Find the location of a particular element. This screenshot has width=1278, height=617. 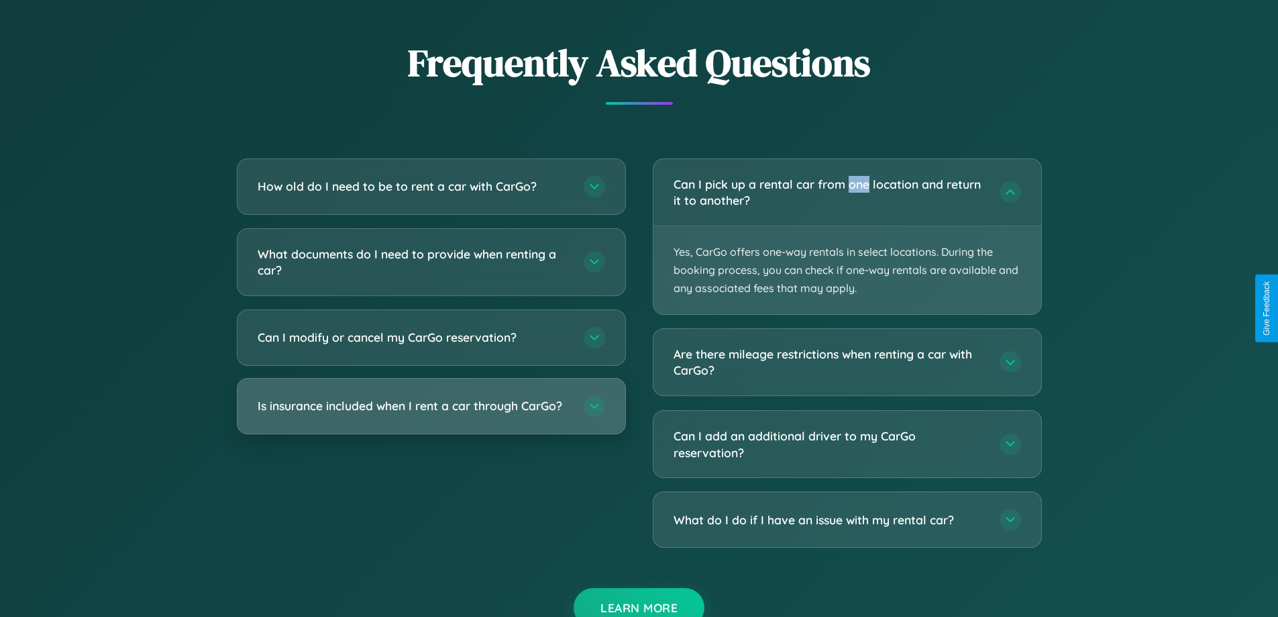

h3: What do I do if I have an issue with my rental car? is located at coordinates (830, 519).